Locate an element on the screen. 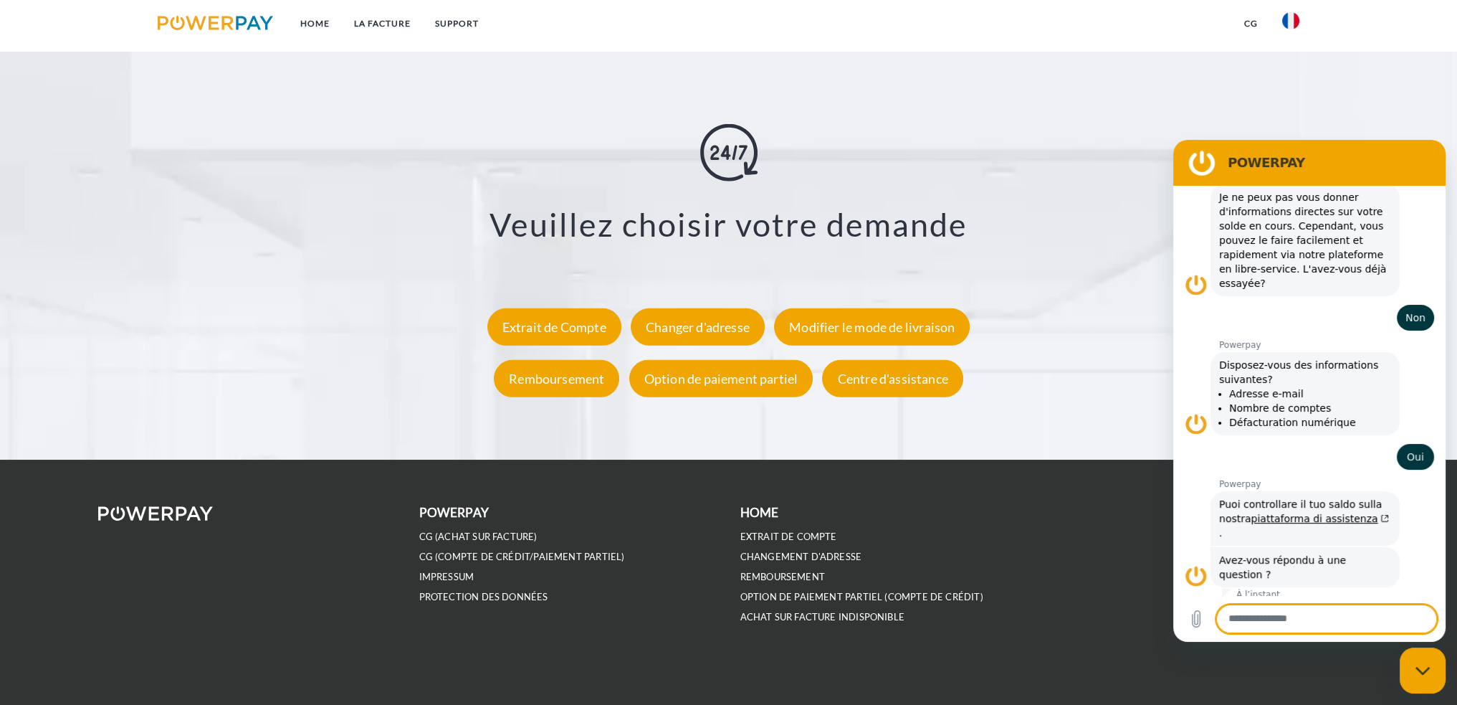 This screenshot has height=705, width=1457. li: Défacturation numérique is located at coordinates (137, 282).